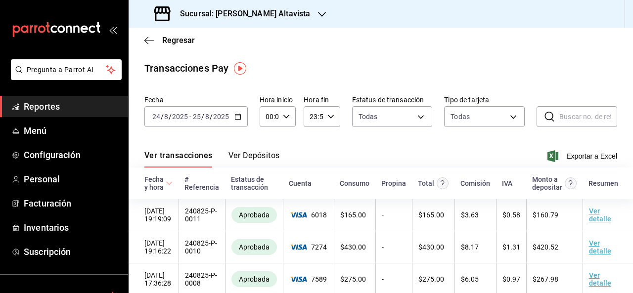 The width and height of the screenshot is (633, 293). I want to click on td: 240825-P-0010, so click(202, 247).